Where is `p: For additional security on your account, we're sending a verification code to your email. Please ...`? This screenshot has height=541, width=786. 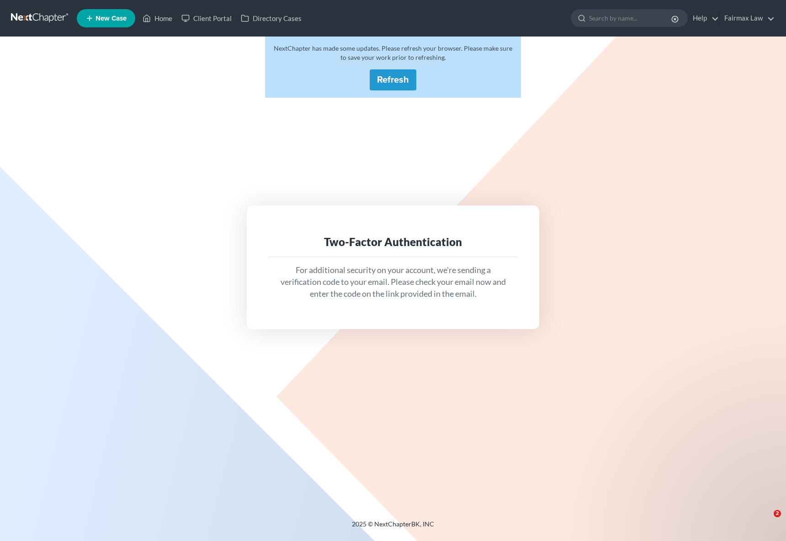 p: For additional security on your account, we're sending a verification code to your email. Please ... is located at coordinates (393, 282).